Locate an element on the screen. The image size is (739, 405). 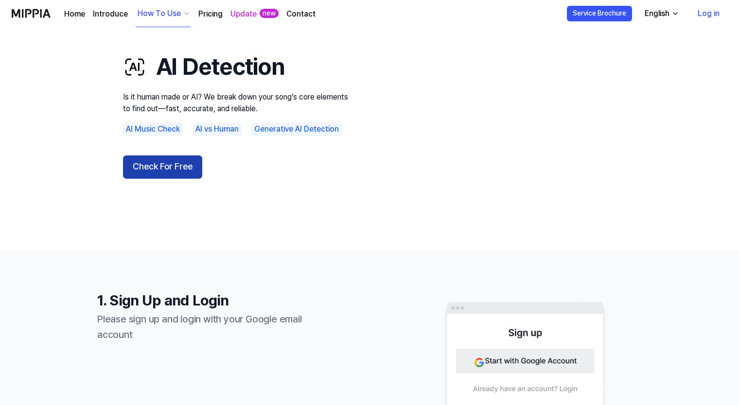
button: English is located at coordinates (660, 14).